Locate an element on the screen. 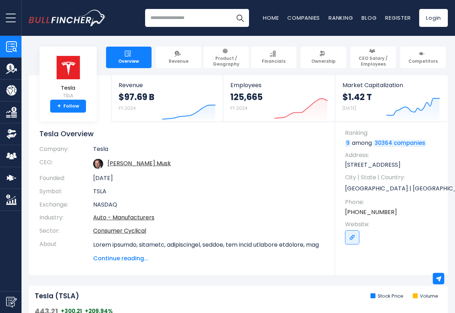 The height and width of the screenshot is (313, 455). span: Website: is located at coordinates (393, 224).